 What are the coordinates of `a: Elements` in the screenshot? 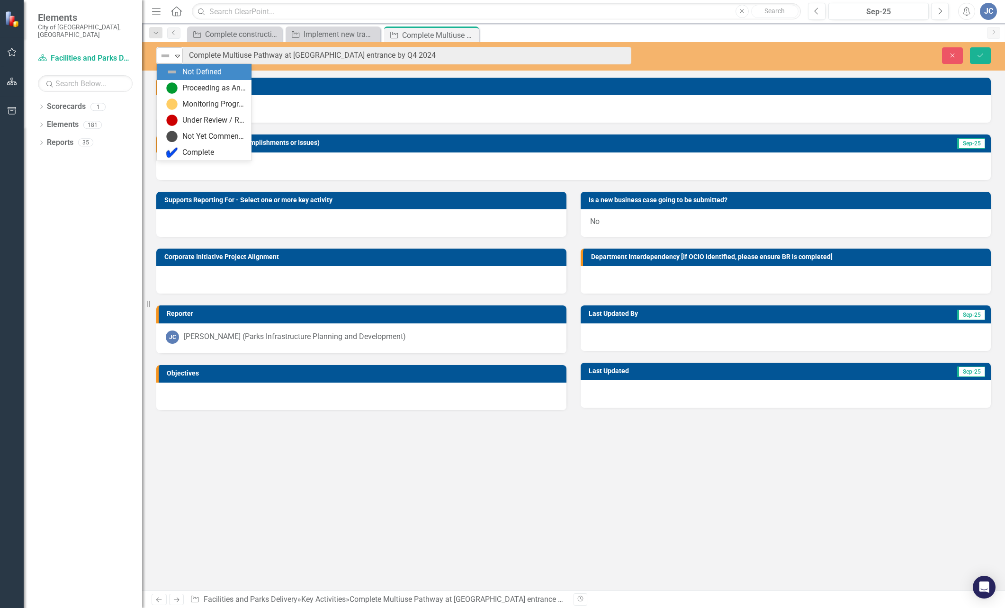 It's located at (63, 125).